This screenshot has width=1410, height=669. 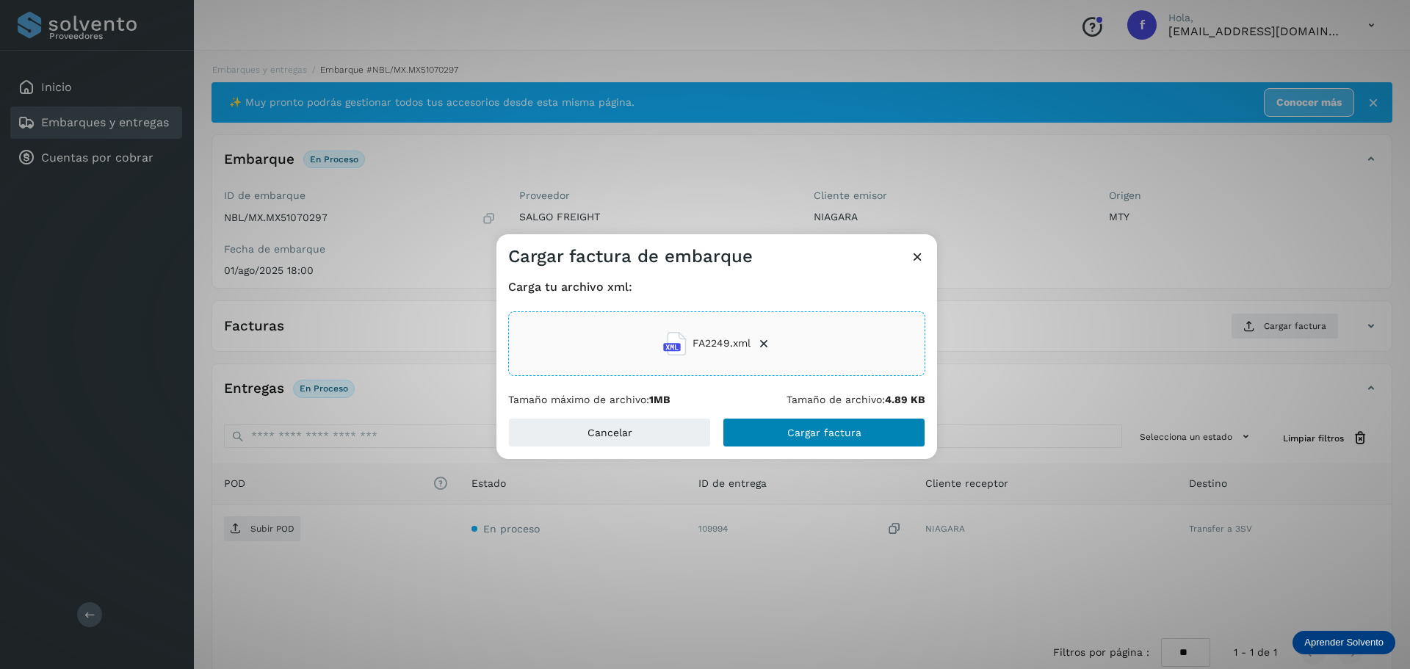 I want to click on div: Aprender Solvento, so click(x=1344, y=642).